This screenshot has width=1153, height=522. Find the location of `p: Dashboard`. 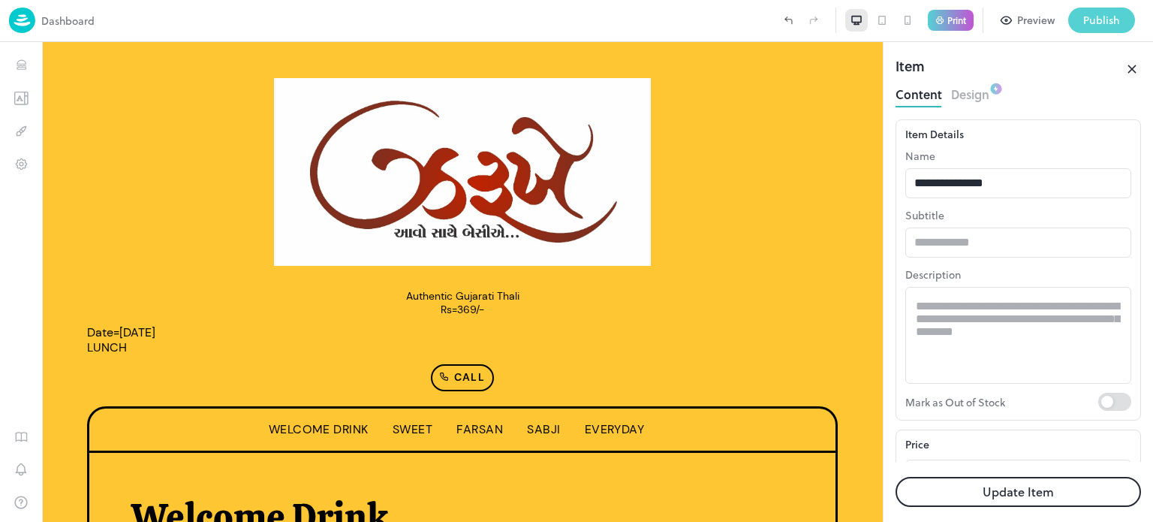

p: Dashboard is located at coordinates (68, 20).